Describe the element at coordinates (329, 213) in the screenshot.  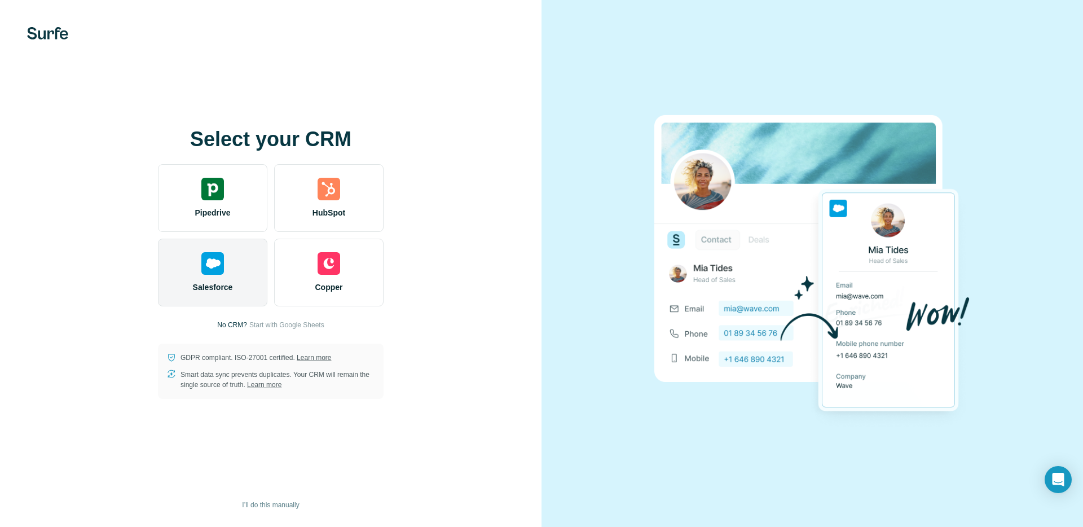
I see `span: HubSpot` at that location.